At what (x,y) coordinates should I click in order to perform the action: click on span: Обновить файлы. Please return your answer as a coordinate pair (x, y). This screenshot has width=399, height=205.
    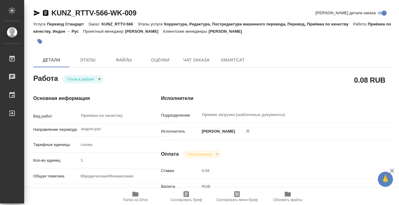
    Looking at the image, I should click on (288, 200).